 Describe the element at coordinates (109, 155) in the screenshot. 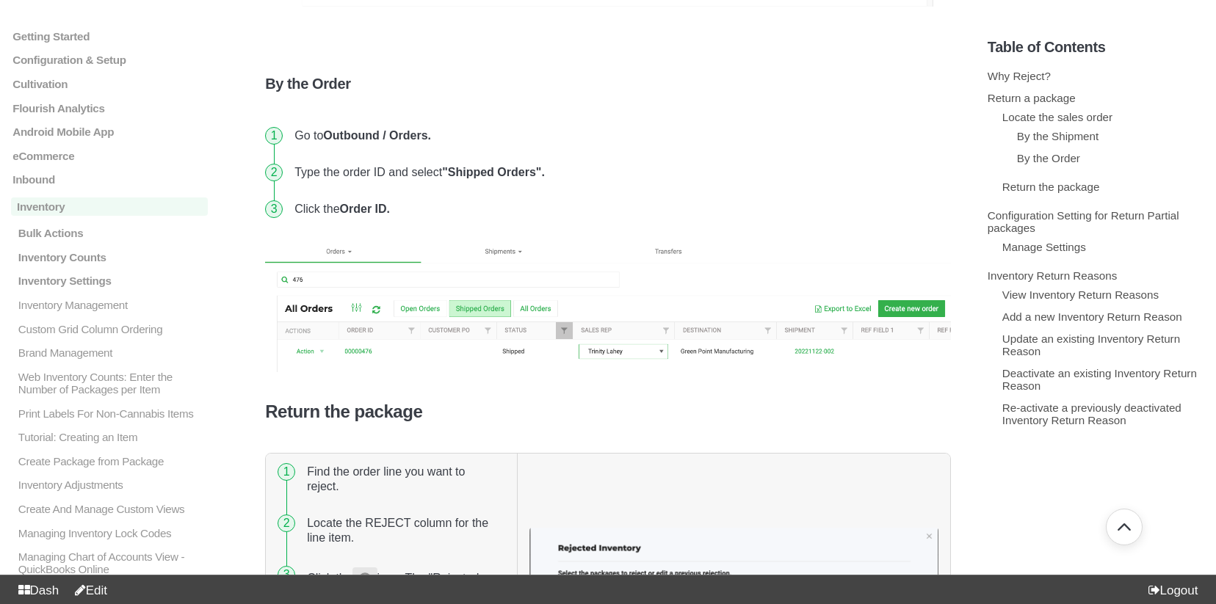

I see `a: eCommerce` at that location.